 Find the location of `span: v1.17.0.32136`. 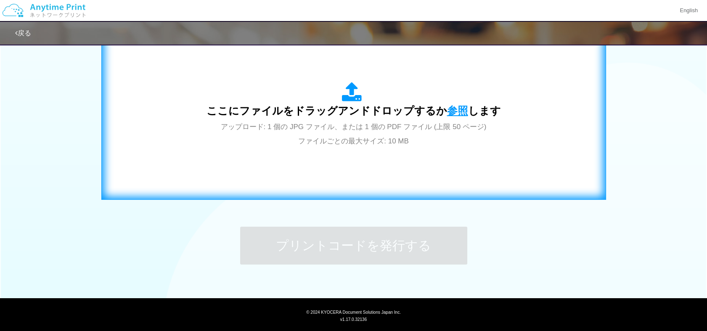

span: v1.17.0.32136 is located at coordinates (354, 319).